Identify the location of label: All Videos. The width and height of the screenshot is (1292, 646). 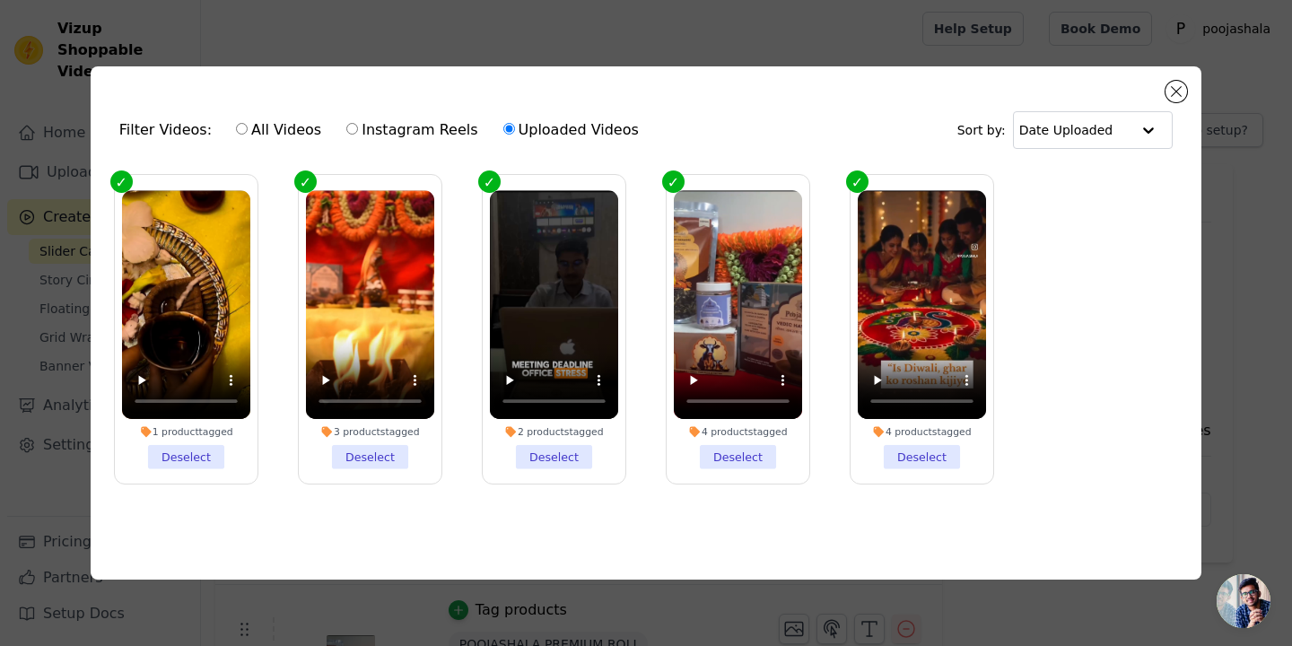
(278, 130).